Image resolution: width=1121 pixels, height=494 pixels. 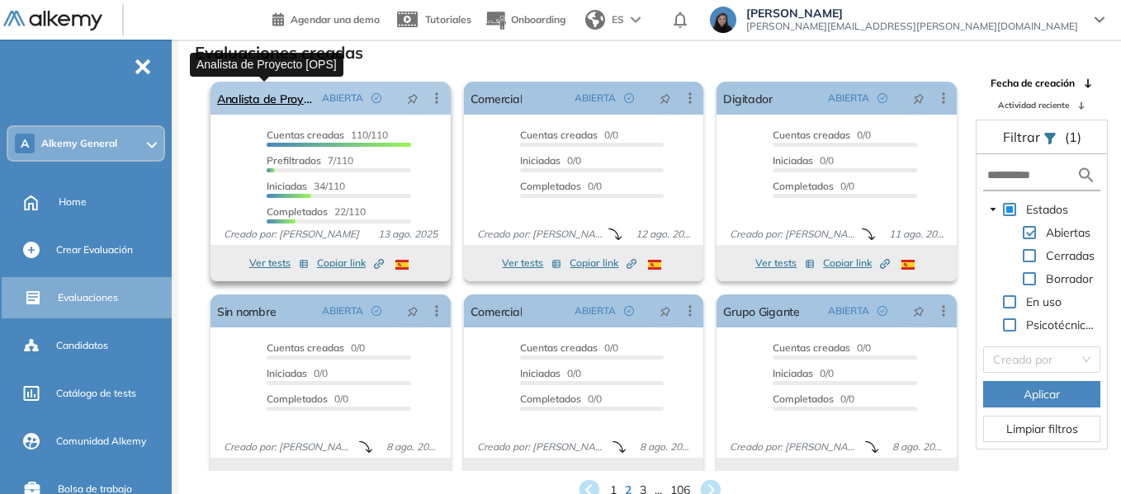 I want to click on span: Evaluaciones, so click(x=87, y=298).